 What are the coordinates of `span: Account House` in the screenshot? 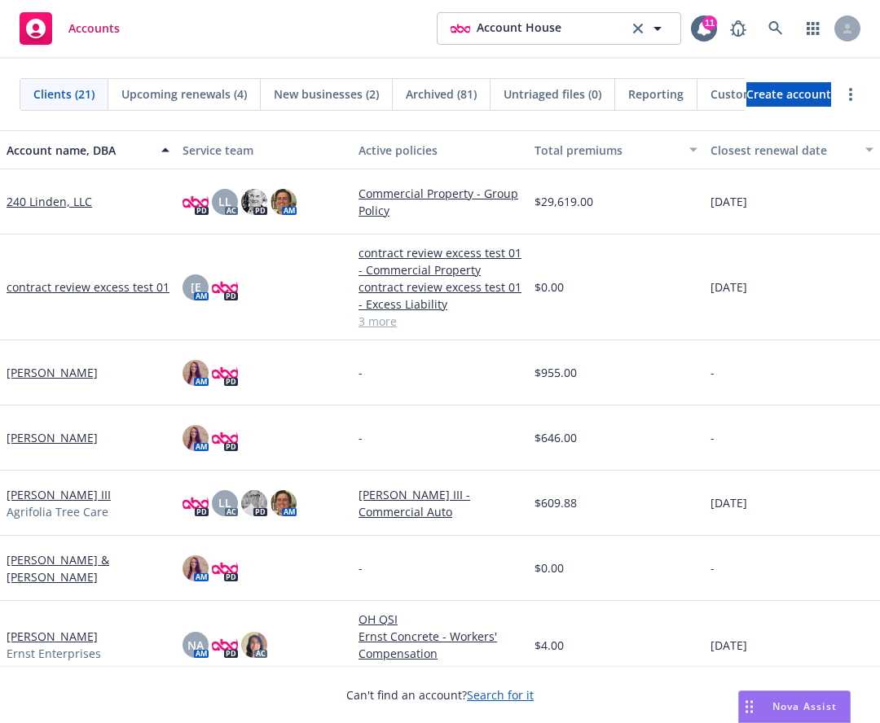 It's located at (519, 29).